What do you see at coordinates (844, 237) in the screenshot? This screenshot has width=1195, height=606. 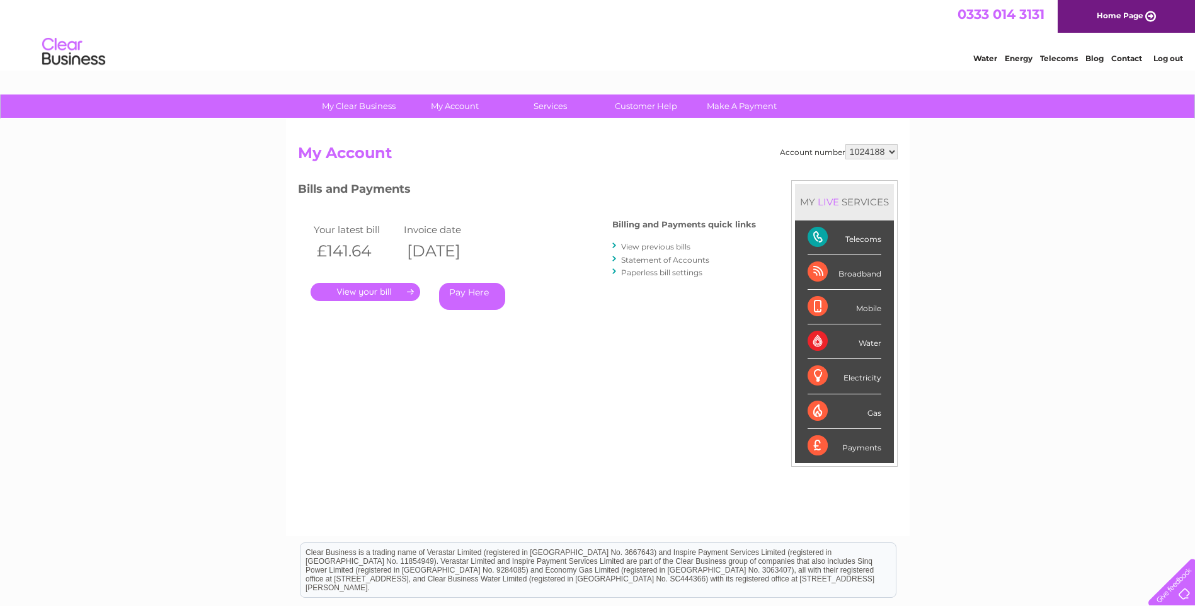 I see `div: Telecoms` at bounding box center [844, 237].